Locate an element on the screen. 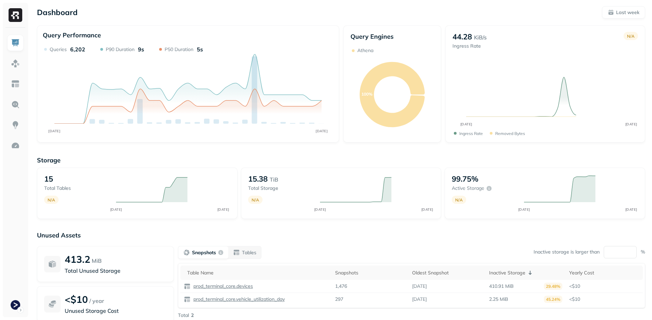 This screenshot has width=652, height=320. p: TiB is located at coordinates (274, 179).